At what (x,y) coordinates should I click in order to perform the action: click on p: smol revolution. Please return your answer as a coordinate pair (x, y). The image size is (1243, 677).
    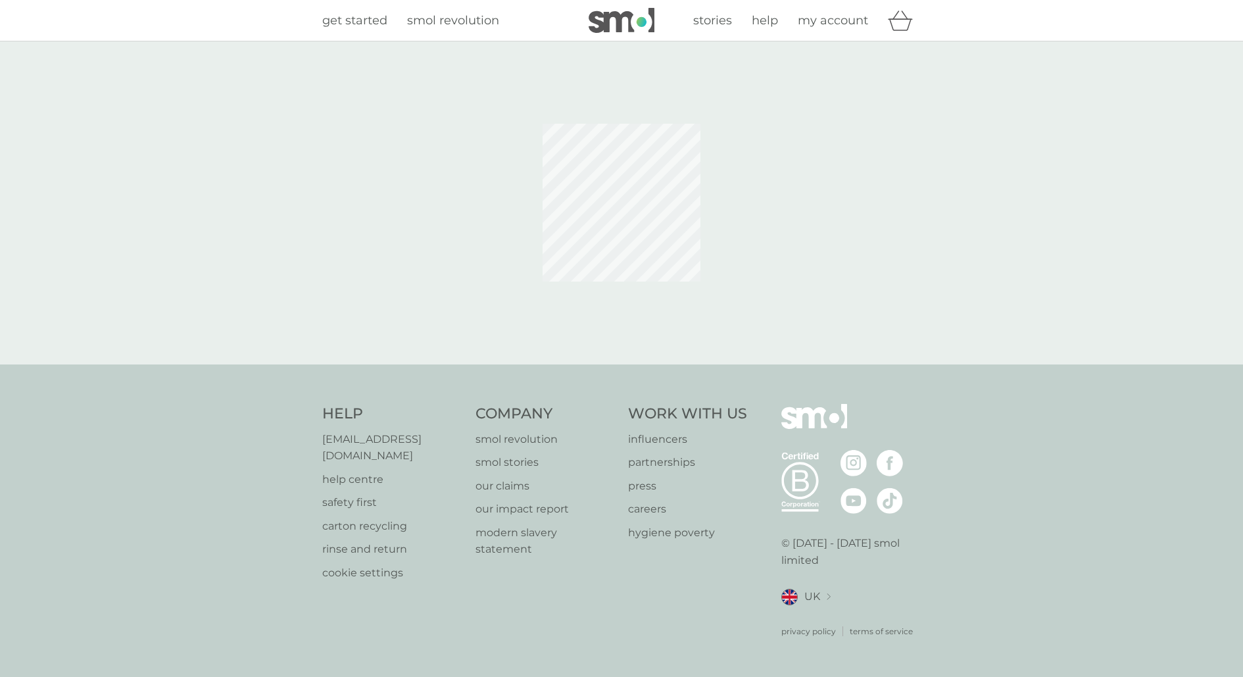
    Looking at the image, I should click on (545, 439).